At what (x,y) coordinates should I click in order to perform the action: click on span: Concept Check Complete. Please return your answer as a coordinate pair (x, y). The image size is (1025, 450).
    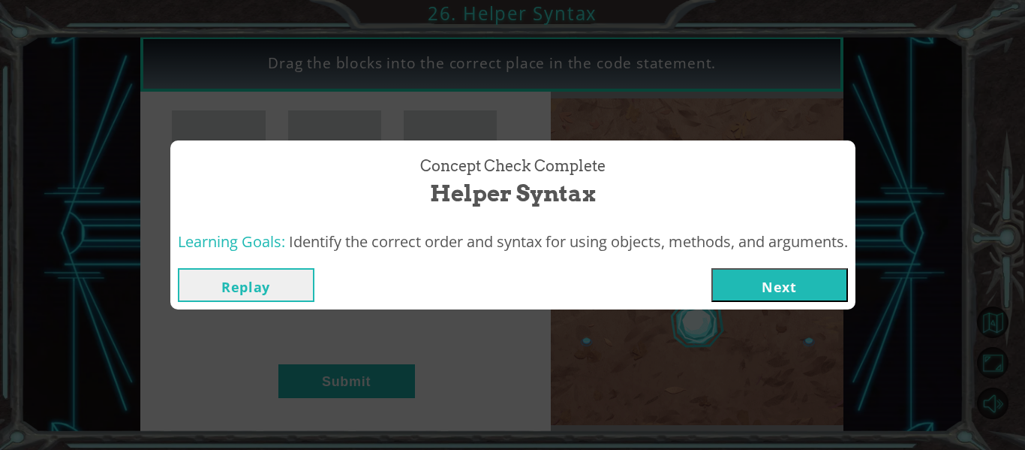
    Looking at the image, I should click on (513, 166).